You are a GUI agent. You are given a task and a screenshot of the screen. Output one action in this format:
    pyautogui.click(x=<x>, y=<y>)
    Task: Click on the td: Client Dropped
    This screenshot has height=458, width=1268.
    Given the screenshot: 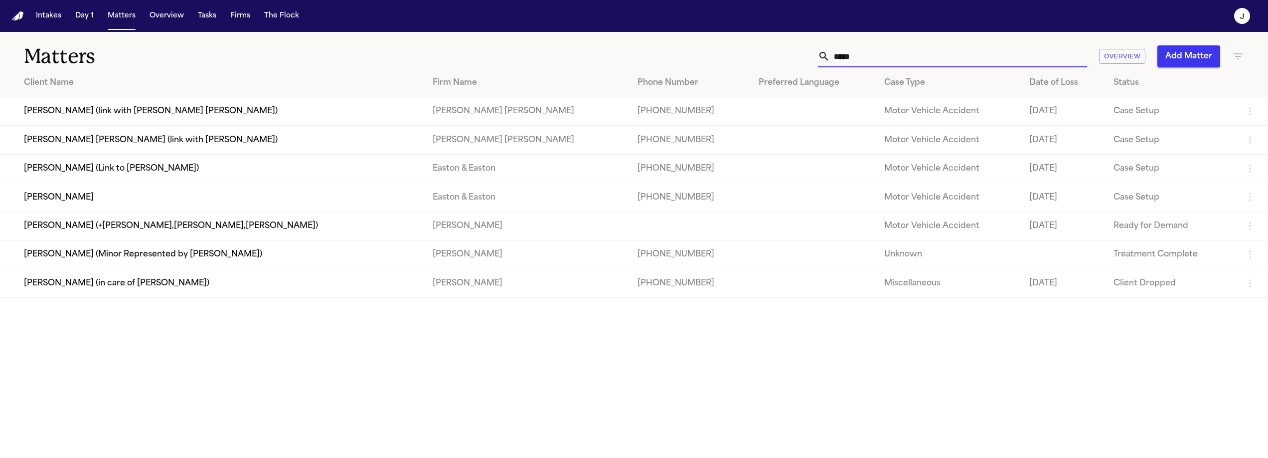 What is the action you would take?
    pyautogui.click(x=1171, y=283)
    